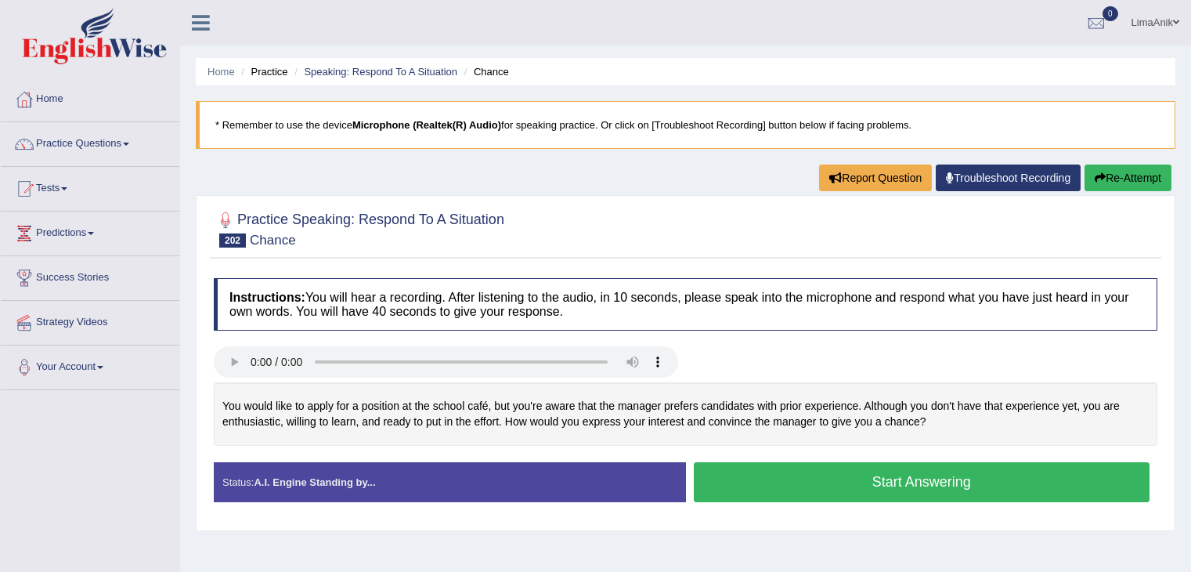  I want to click on button: Report Question, so click(876, 178).